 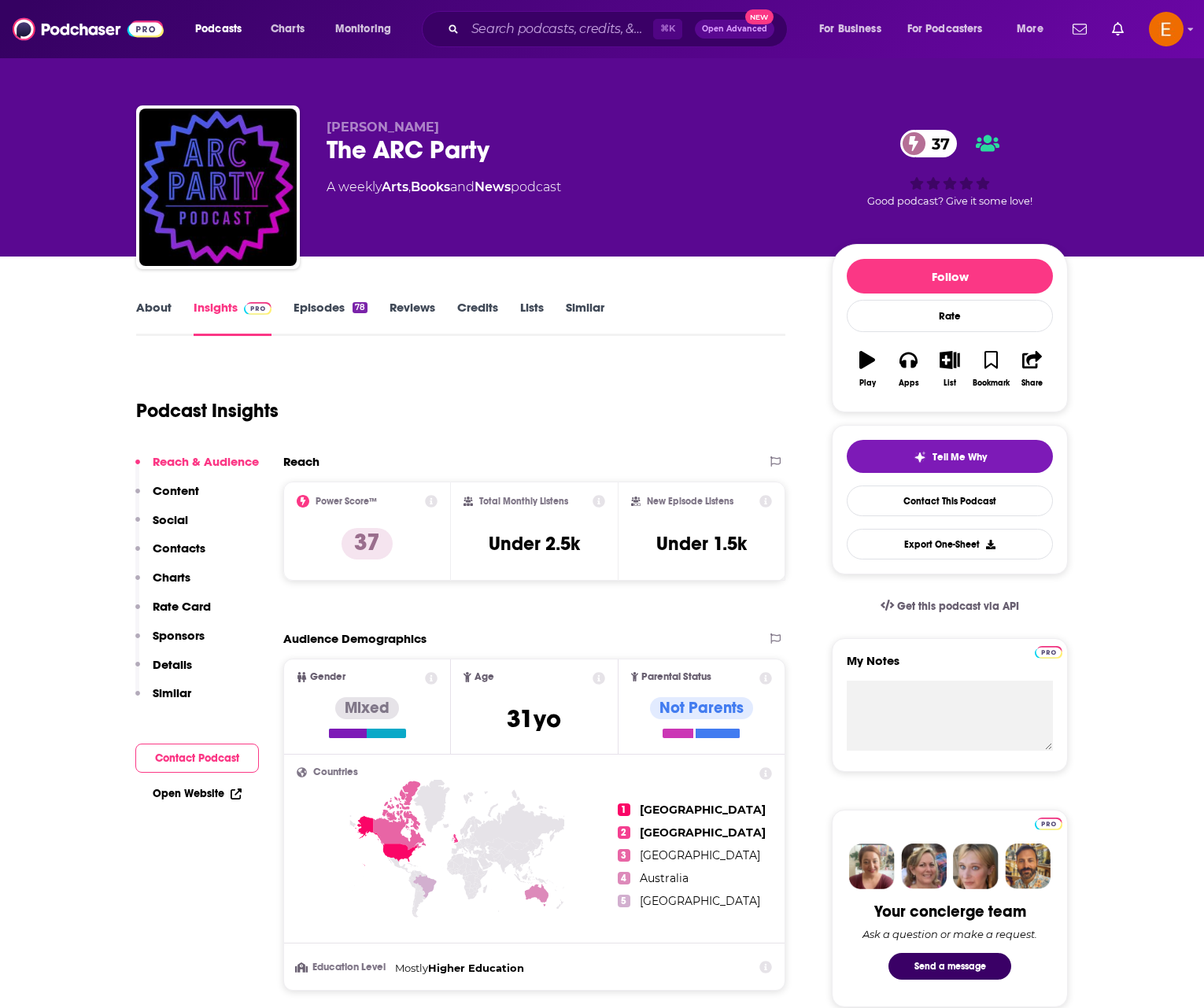 I want to click on a: Books, so click(x=431, y=186).